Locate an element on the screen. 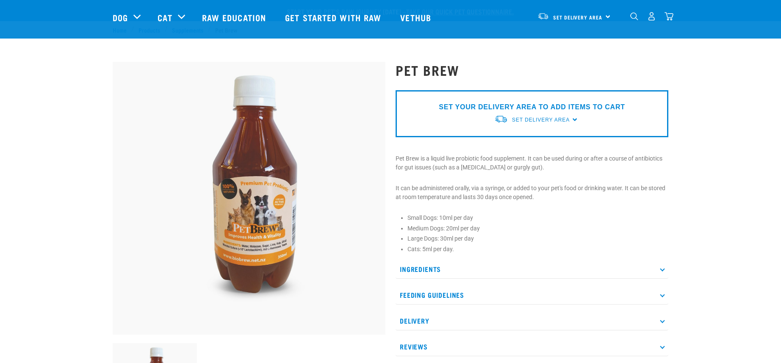  img: home-icon@2x.png is located at coordinates (669, 16).